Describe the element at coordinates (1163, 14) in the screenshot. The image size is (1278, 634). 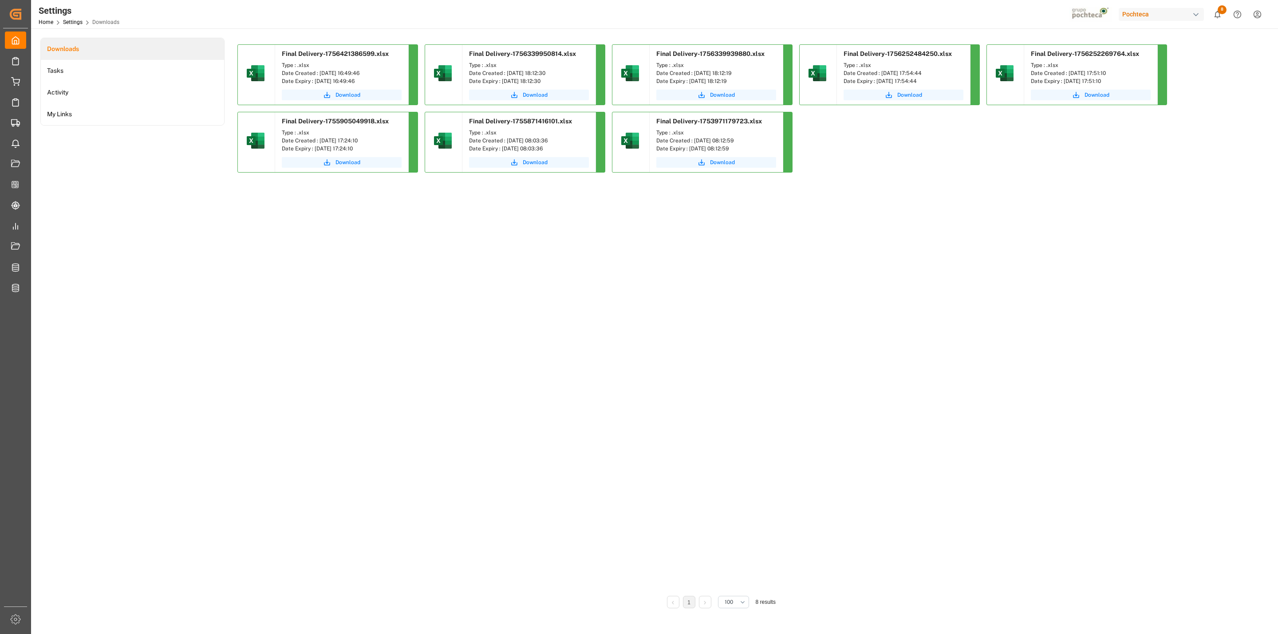
I see `button: Pochteca` at that location.